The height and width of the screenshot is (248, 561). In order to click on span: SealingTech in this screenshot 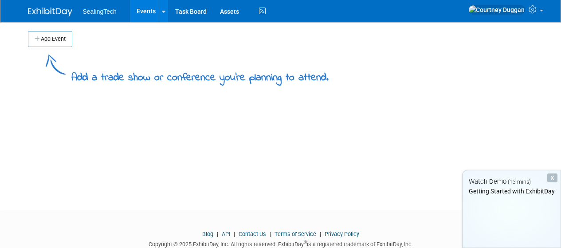, I will do `click(100, 12)`.